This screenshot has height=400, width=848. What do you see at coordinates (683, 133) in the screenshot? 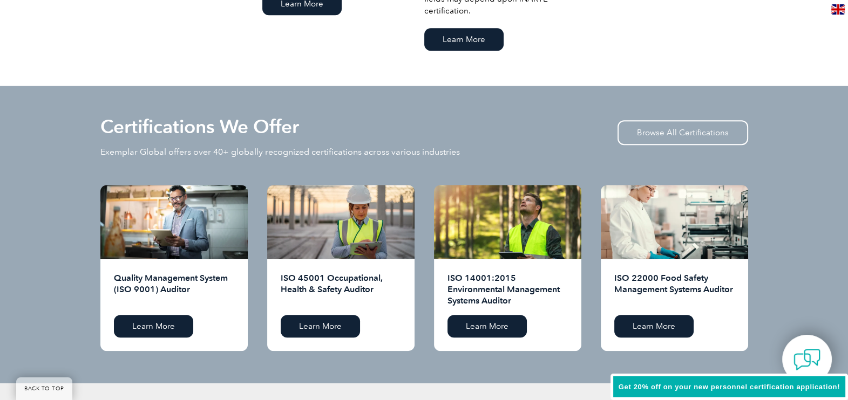
I see `a: Browse All Certifications` at bounding box center [683, 133].